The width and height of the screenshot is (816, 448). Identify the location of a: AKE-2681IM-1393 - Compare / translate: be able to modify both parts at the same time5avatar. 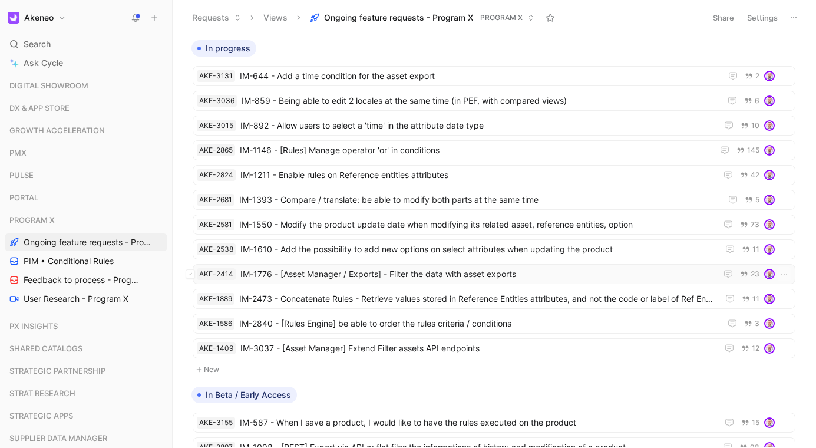
(494, 200).